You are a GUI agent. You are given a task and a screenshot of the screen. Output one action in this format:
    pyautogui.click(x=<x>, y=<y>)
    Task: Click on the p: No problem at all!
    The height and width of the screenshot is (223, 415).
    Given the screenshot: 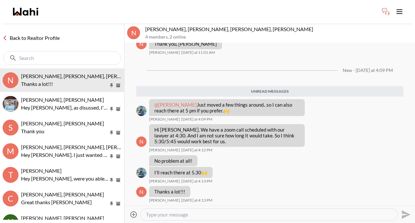 What is the action you would take?
    pyautogui.click(x=173, y=161)
    